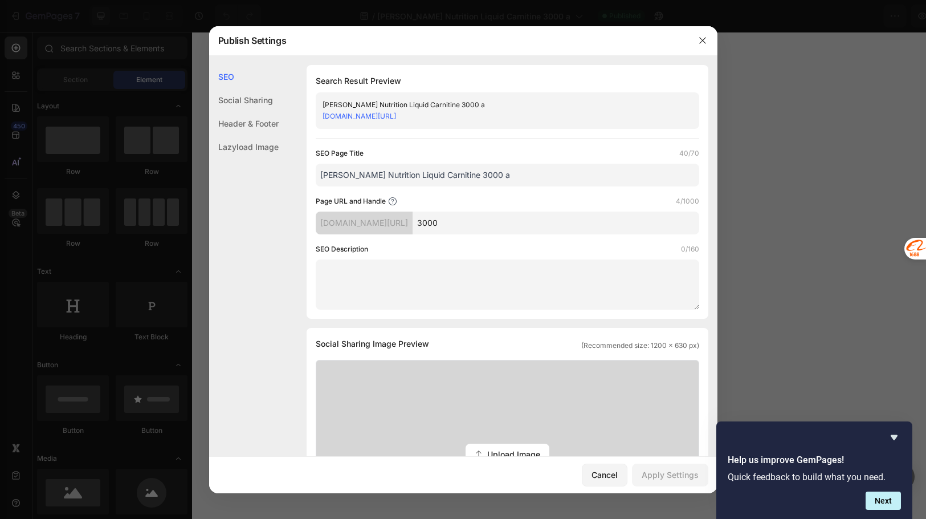 The image size is (926, 519). Describe the element at coordinates (244, 147) in the screenshot. I see `div: Lazyload Image` at that location.